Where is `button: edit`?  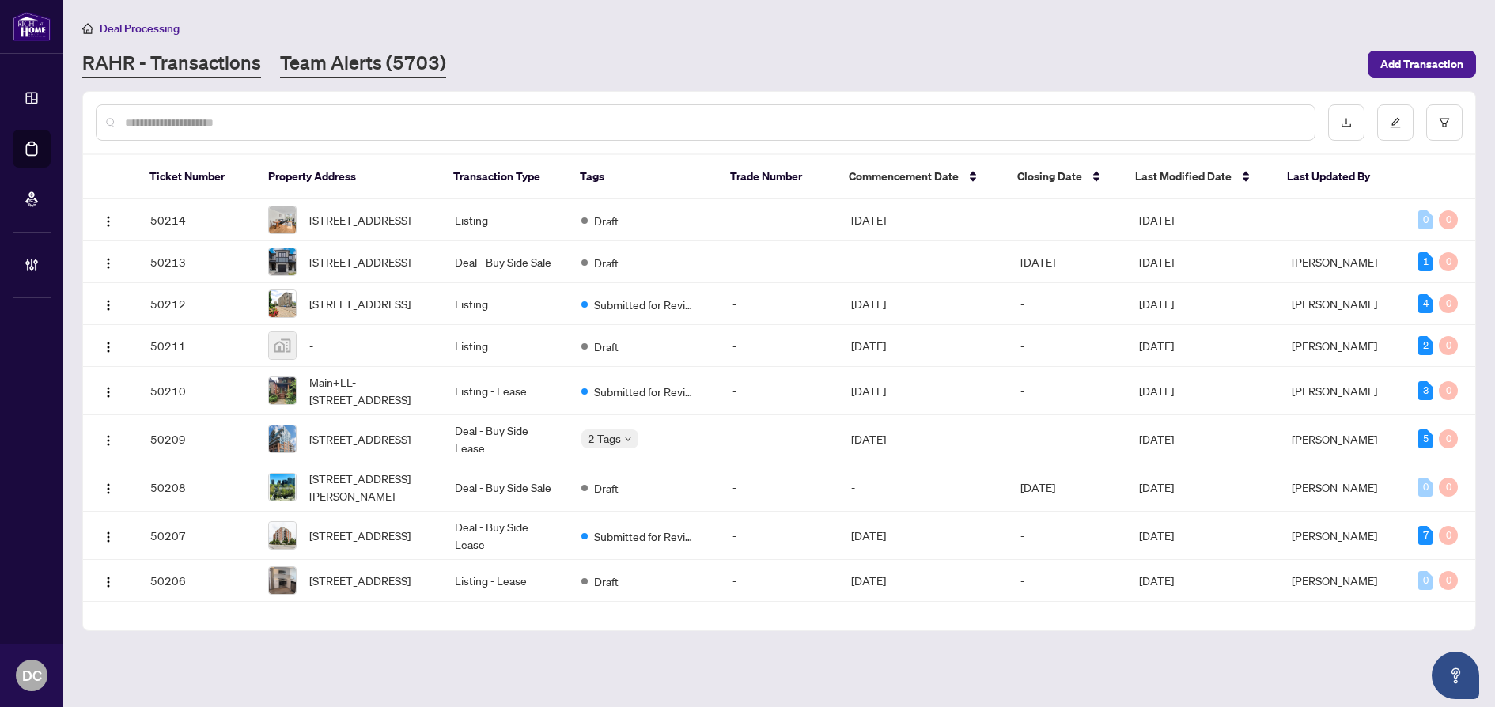
button: edit is located at coordinates (1396, 123).